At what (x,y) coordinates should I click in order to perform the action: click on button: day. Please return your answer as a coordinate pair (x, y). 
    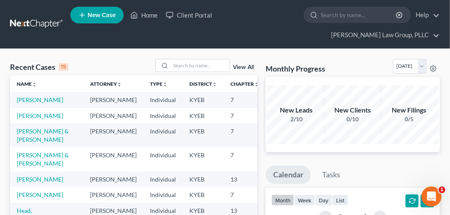
    Looking at the image, I should click on (323, 200).